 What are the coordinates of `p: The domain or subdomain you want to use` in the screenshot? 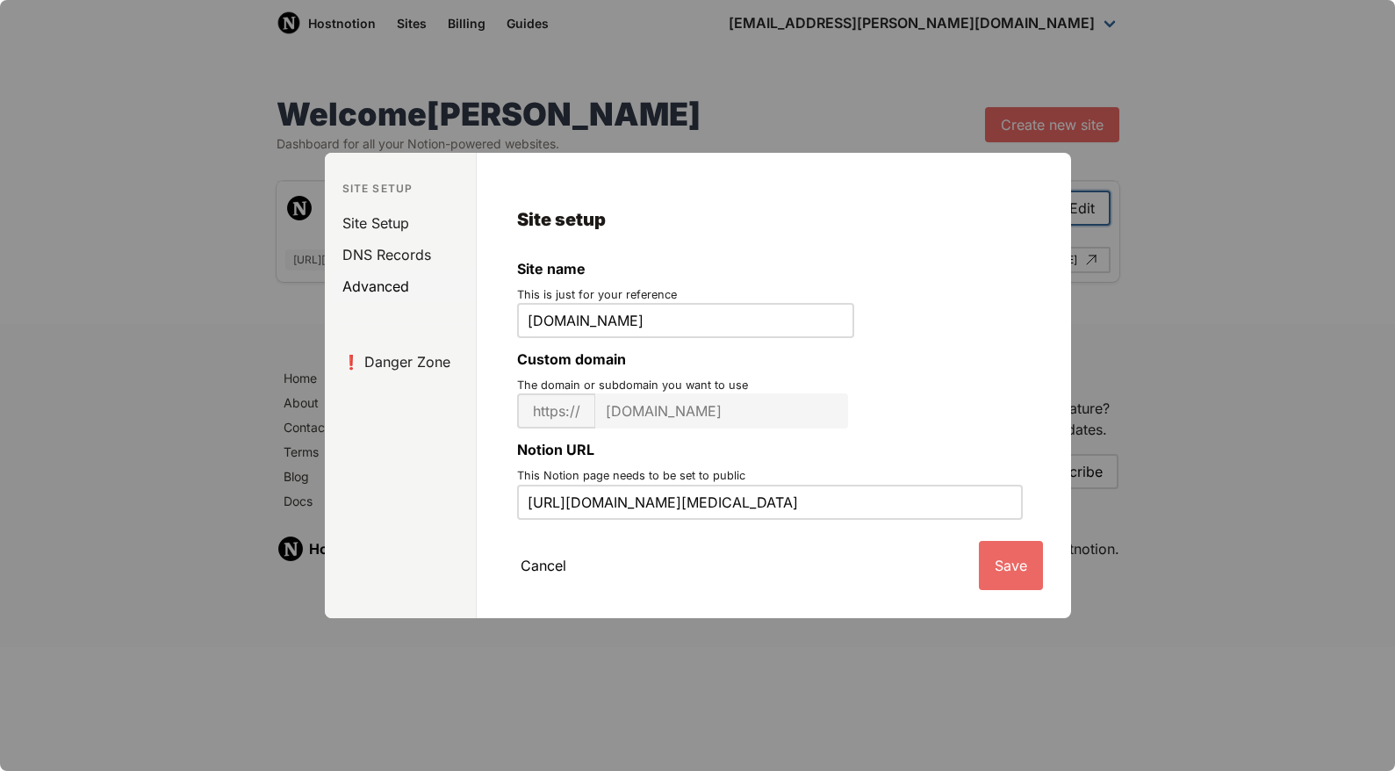 It's located at (773, 384).